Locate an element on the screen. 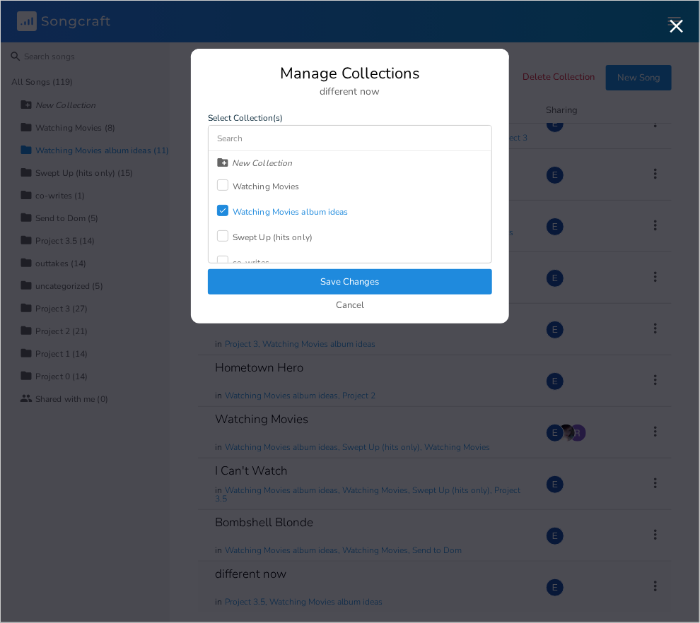 The image size is (700, 623). div: different now is located at coordinates (350, 92).